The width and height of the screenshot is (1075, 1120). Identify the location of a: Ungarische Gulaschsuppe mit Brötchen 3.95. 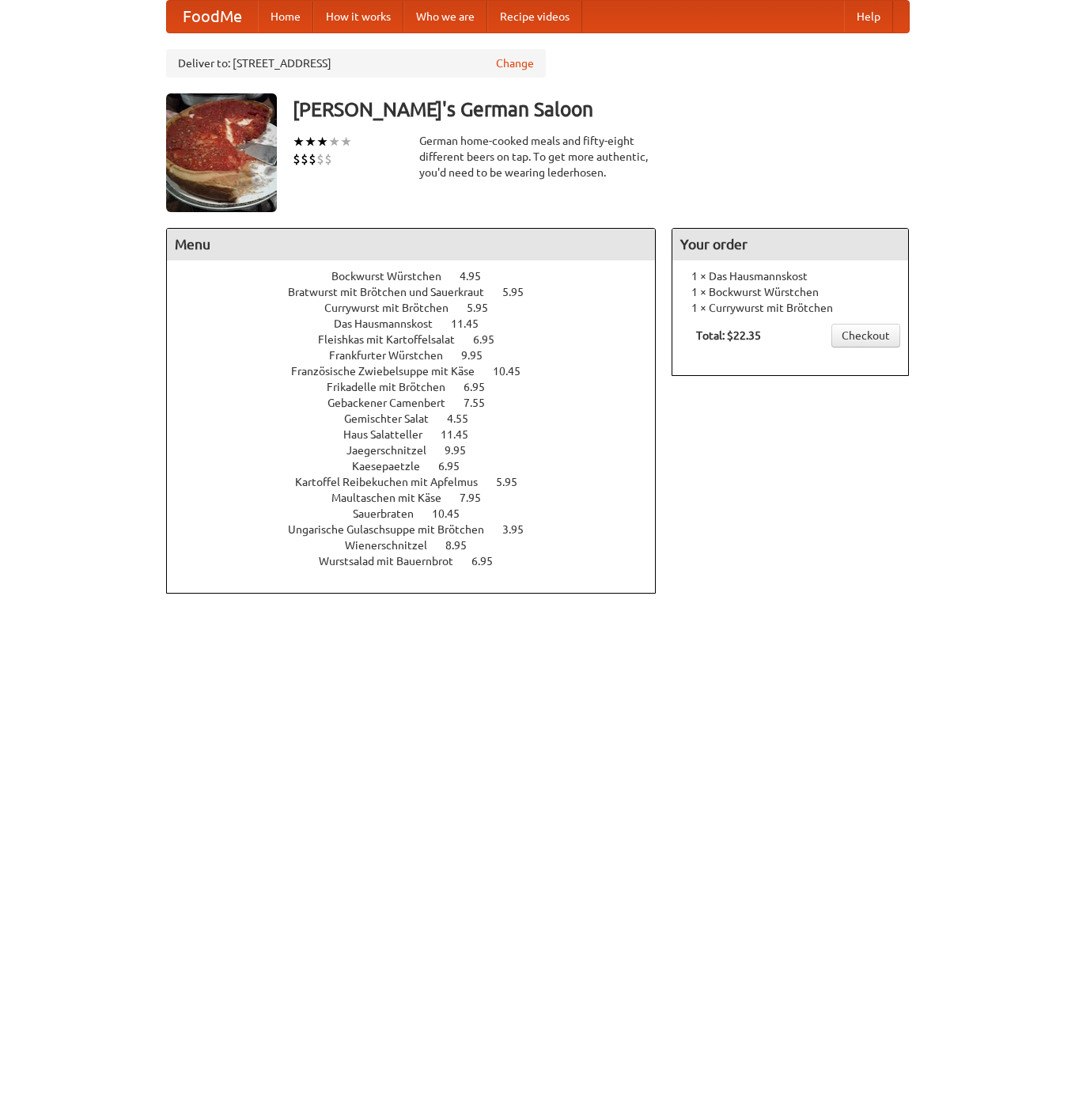
(420, 529).